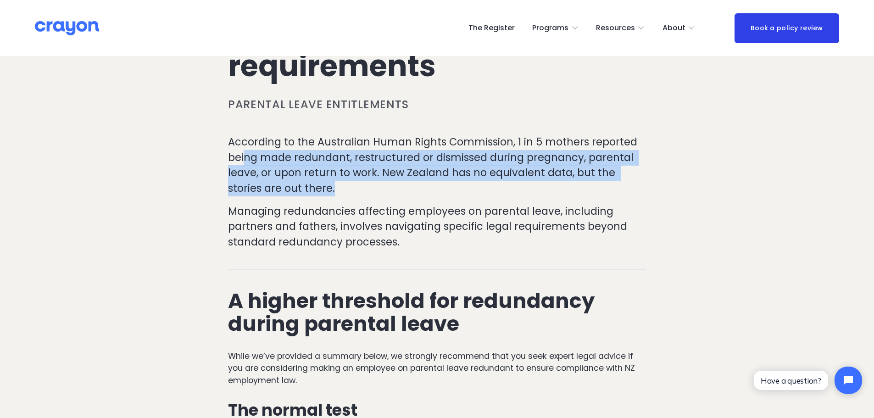  Describe the element at coordinates (45, 22) in the screenshot. I see `span: Have a question?` at that location.